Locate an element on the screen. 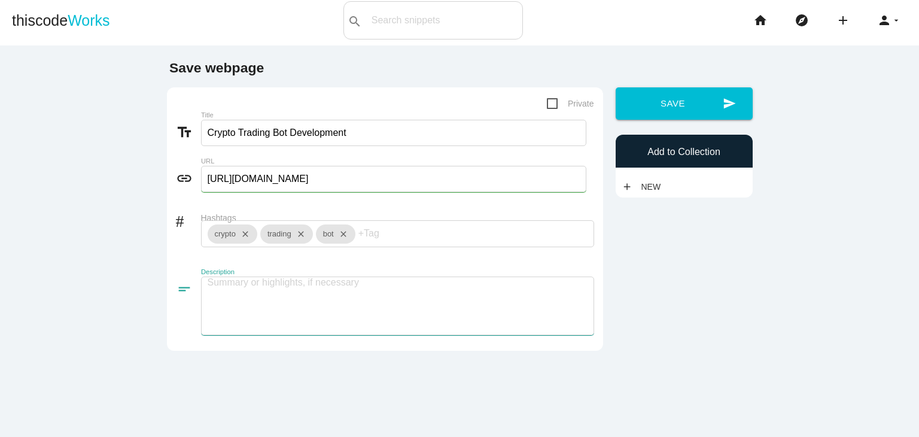 This screenshot has height=437, width=919. b: Save webpage is located at coordinates (217, 68).